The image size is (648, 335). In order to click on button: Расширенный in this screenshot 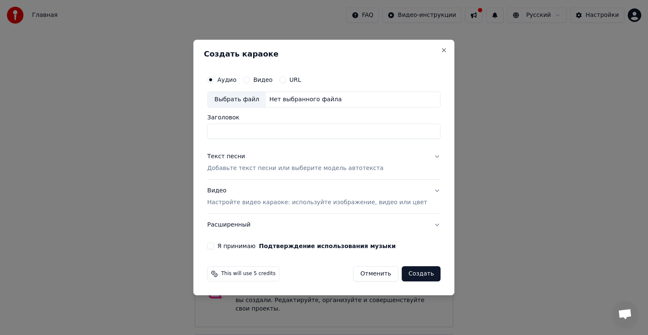, I will do `click(324, 225)`.